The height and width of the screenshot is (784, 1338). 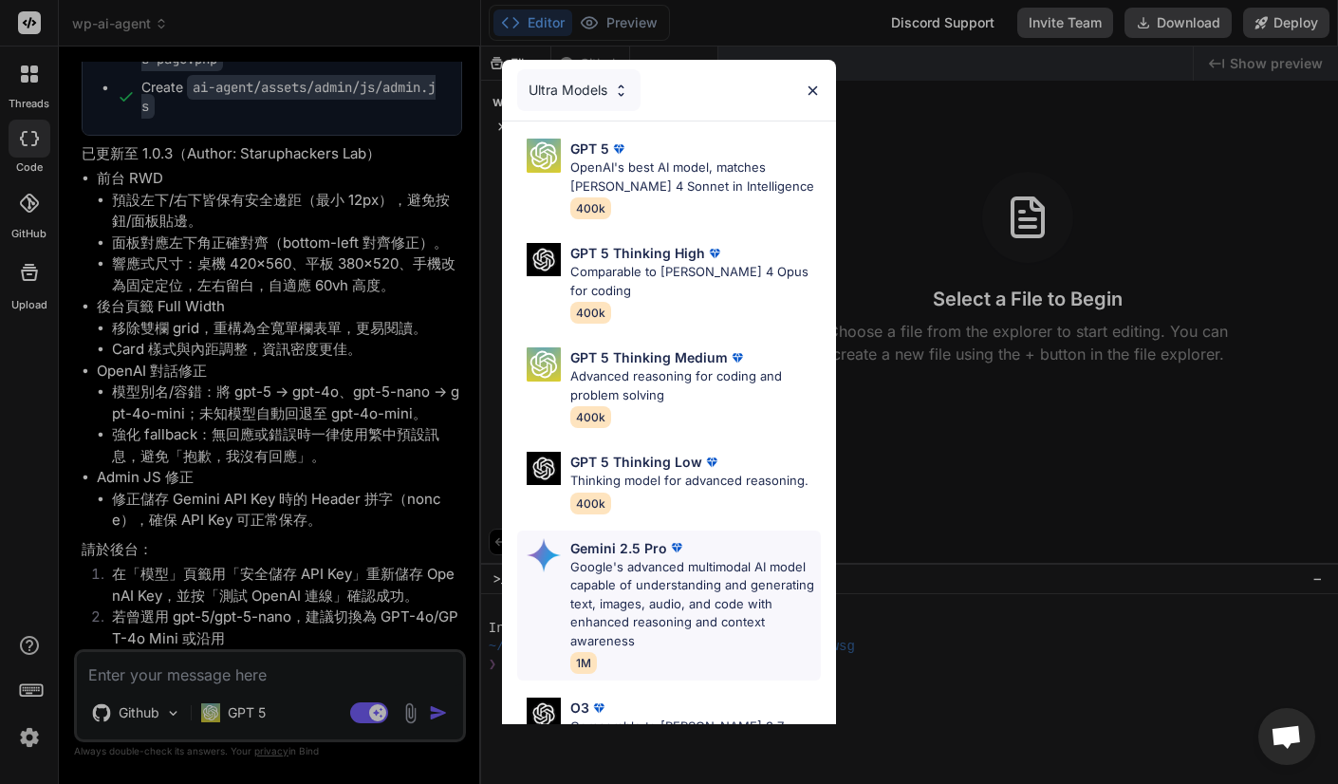 I want to click on p: Google's advanced multimodal AI model capable of understanding and generating text, images, audio..., so click(x=695, y=604).